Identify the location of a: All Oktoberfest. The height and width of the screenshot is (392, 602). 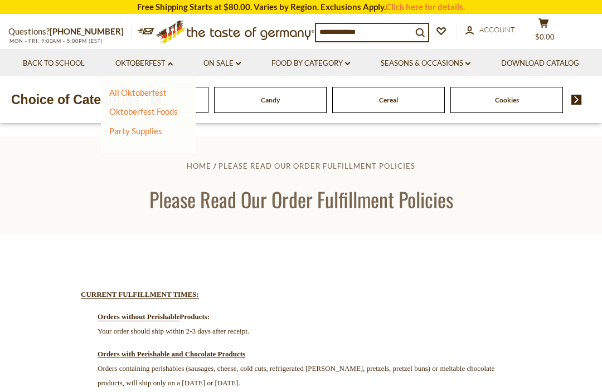
(138, 92).